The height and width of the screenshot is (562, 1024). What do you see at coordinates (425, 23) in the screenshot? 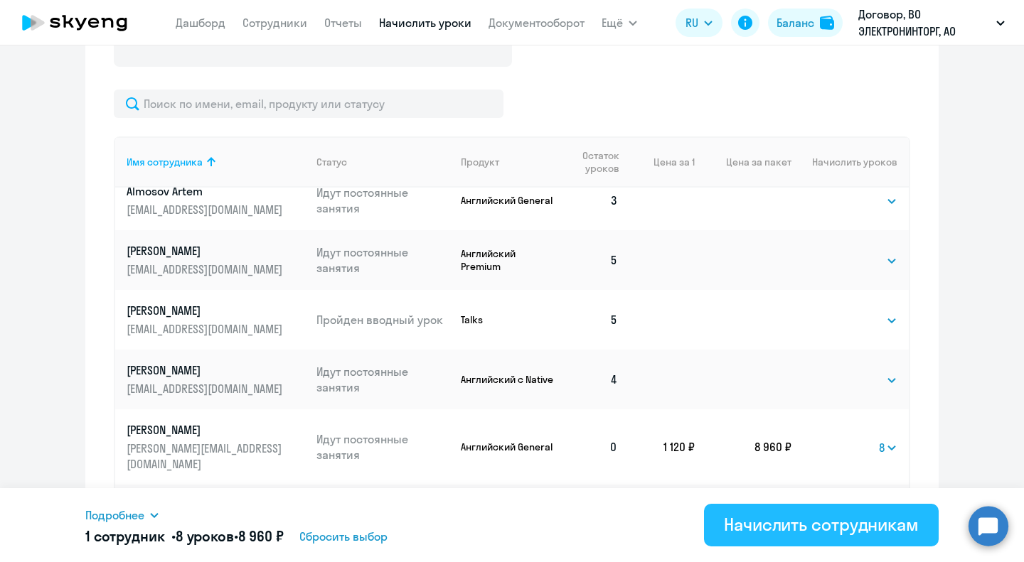
I see `a: Начислить уроки` at bounding box center [425, 23].